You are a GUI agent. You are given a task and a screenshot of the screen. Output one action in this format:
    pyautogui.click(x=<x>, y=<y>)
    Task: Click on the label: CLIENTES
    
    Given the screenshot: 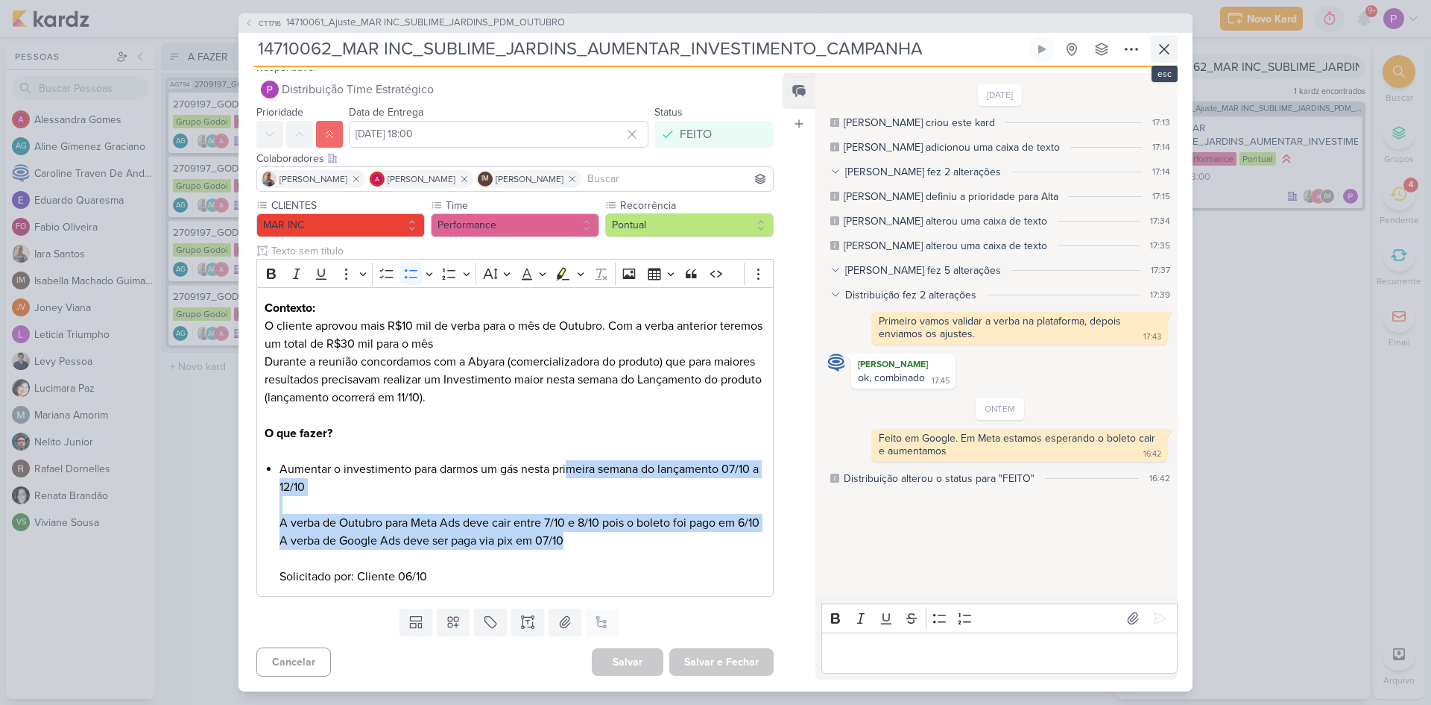 What is the action you would take?
    pyautogui.click(x=347, y=205)
    